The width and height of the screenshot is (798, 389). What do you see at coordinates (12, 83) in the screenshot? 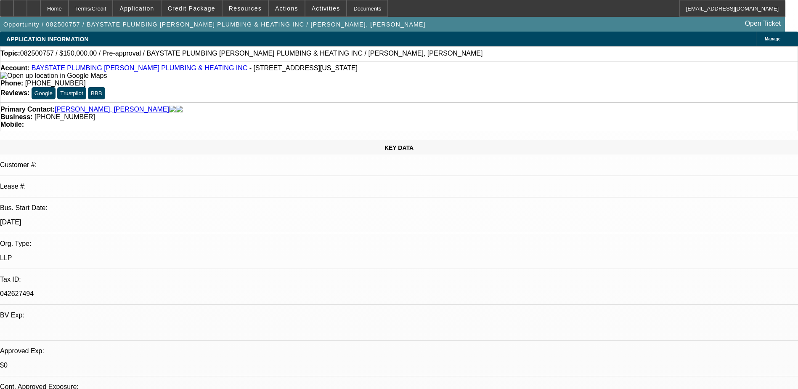
I see `strong: Phone:` at bounding box center [12, 83].